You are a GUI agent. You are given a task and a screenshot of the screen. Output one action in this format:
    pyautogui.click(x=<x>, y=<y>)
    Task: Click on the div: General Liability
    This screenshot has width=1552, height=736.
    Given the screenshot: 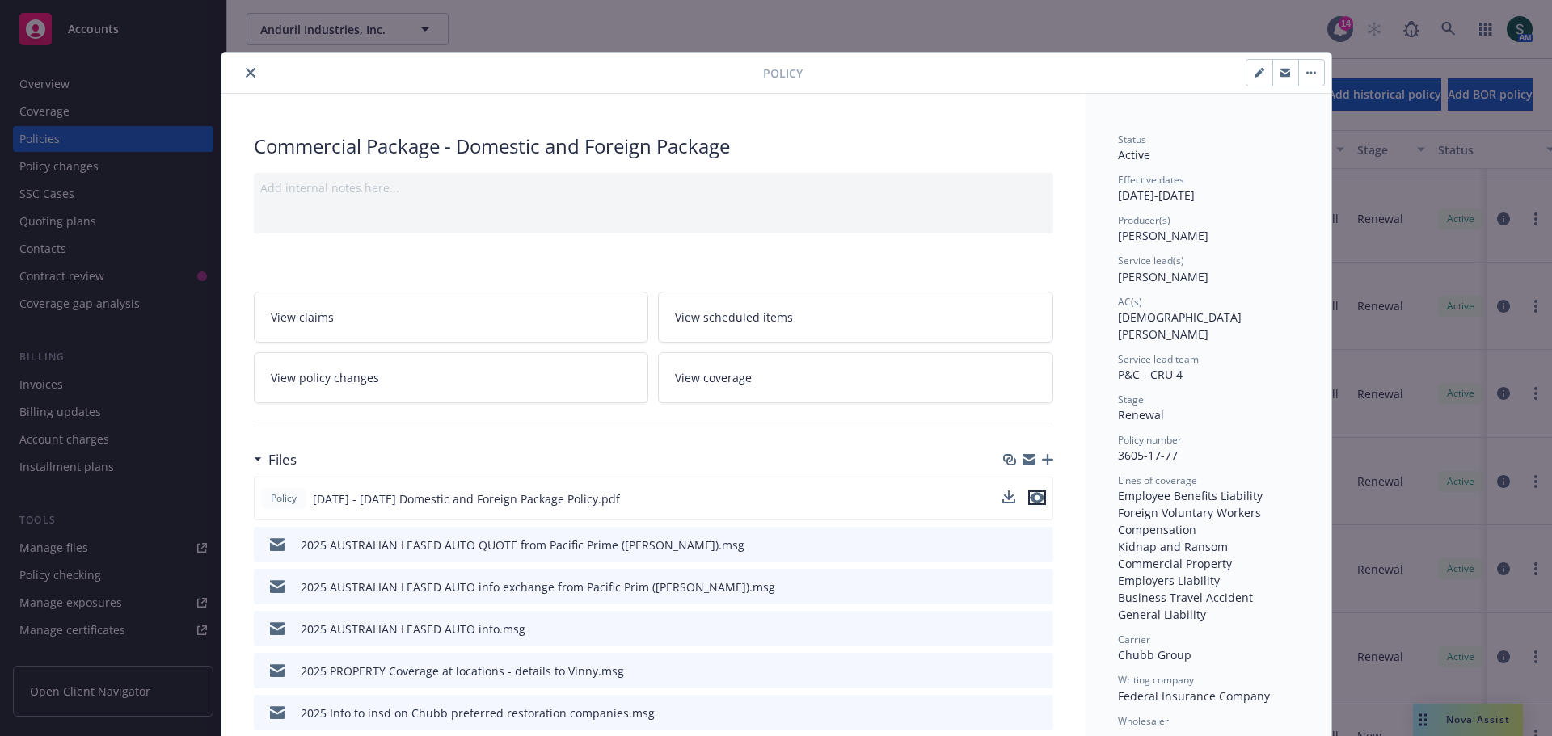 What is the action you would take?
    pyautogui.click(x=1209, y=614)
    